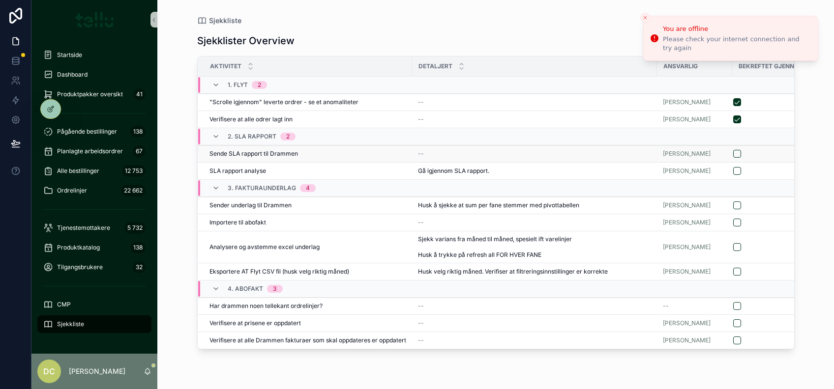  What do you see at coordinates (135, 228) in the screenshot?
I see `div: 5 732` at bounding box center [135, 228].